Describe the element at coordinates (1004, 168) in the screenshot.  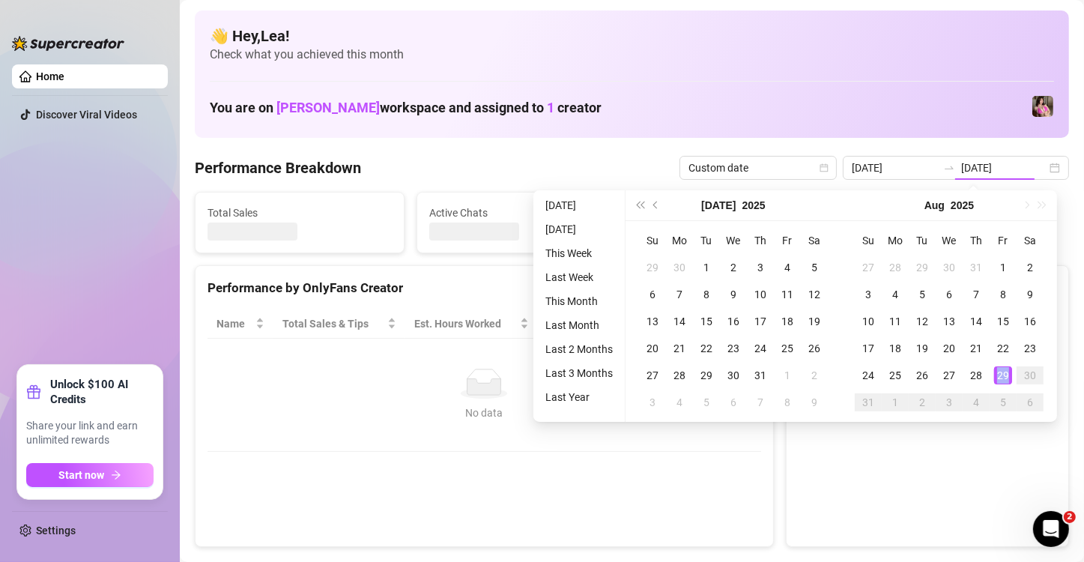
I see `input: End date` at that location.